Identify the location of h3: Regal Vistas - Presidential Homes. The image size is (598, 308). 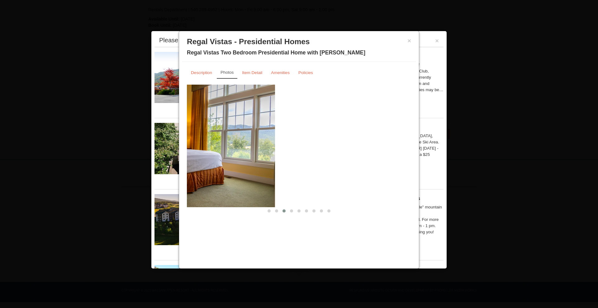
(299, 42).